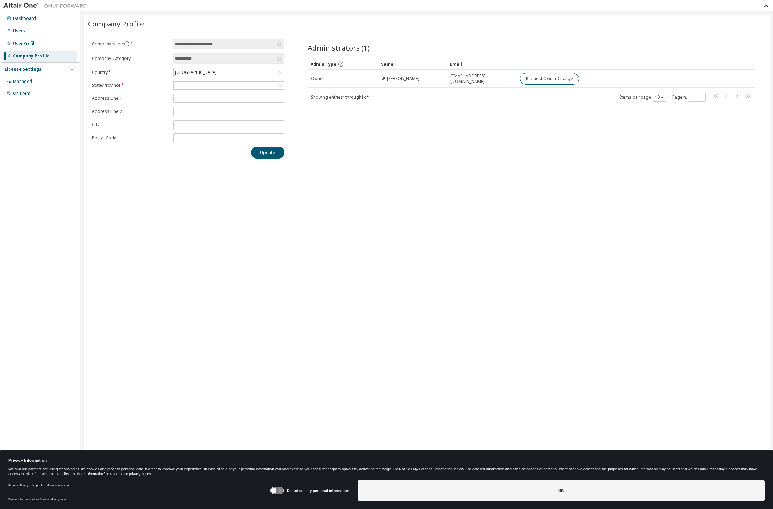 This screenshot has width=773, height=509. I want to click on button: Request Owner Change, so click(549, 79).